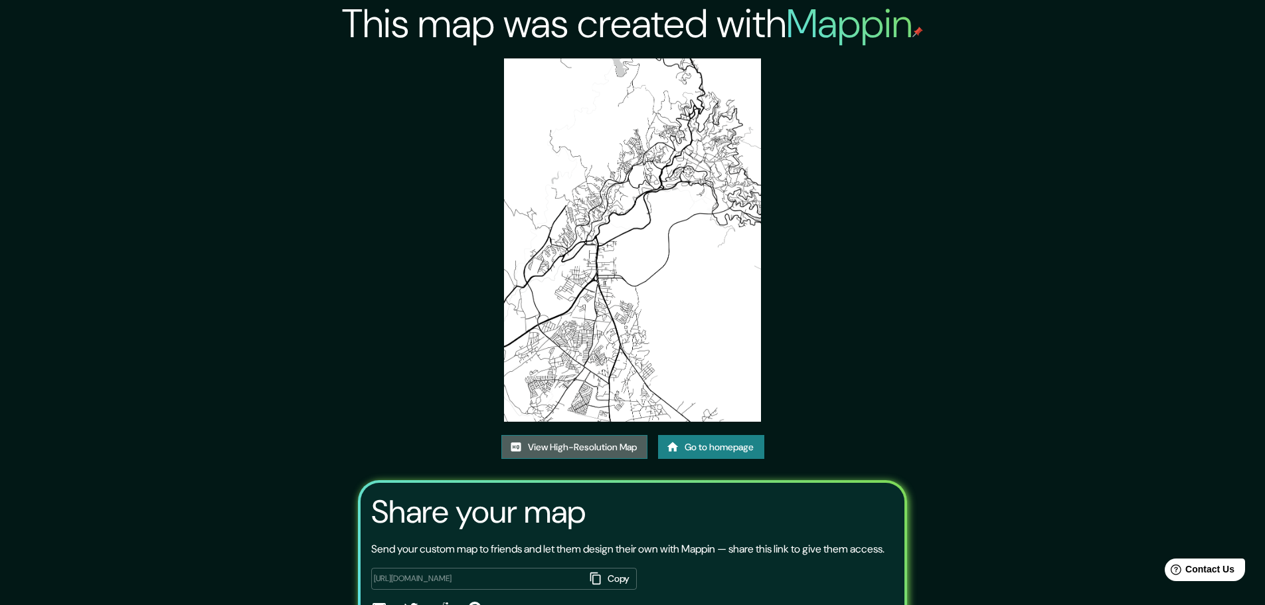 The image size is (1265, 605). I want to click on span: Contact Us, so click(63, 16).